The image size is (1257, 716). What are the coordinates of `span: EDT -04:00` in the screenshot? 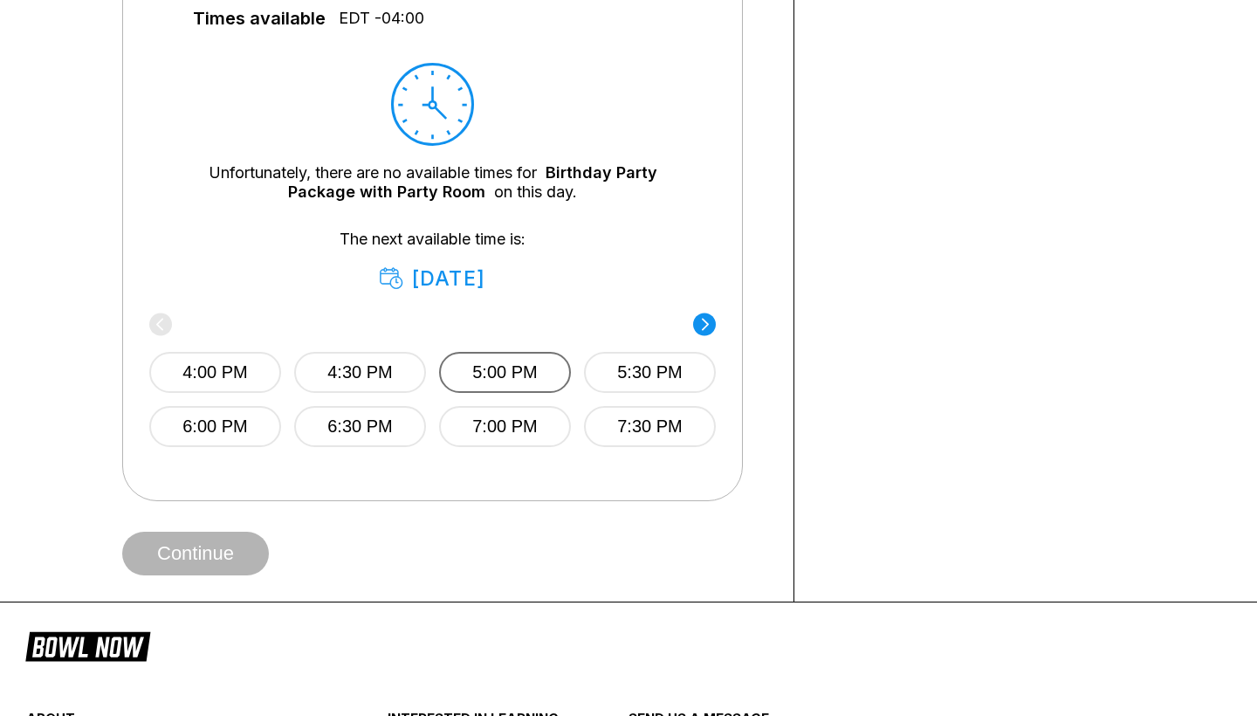 It's located at (382, 18).